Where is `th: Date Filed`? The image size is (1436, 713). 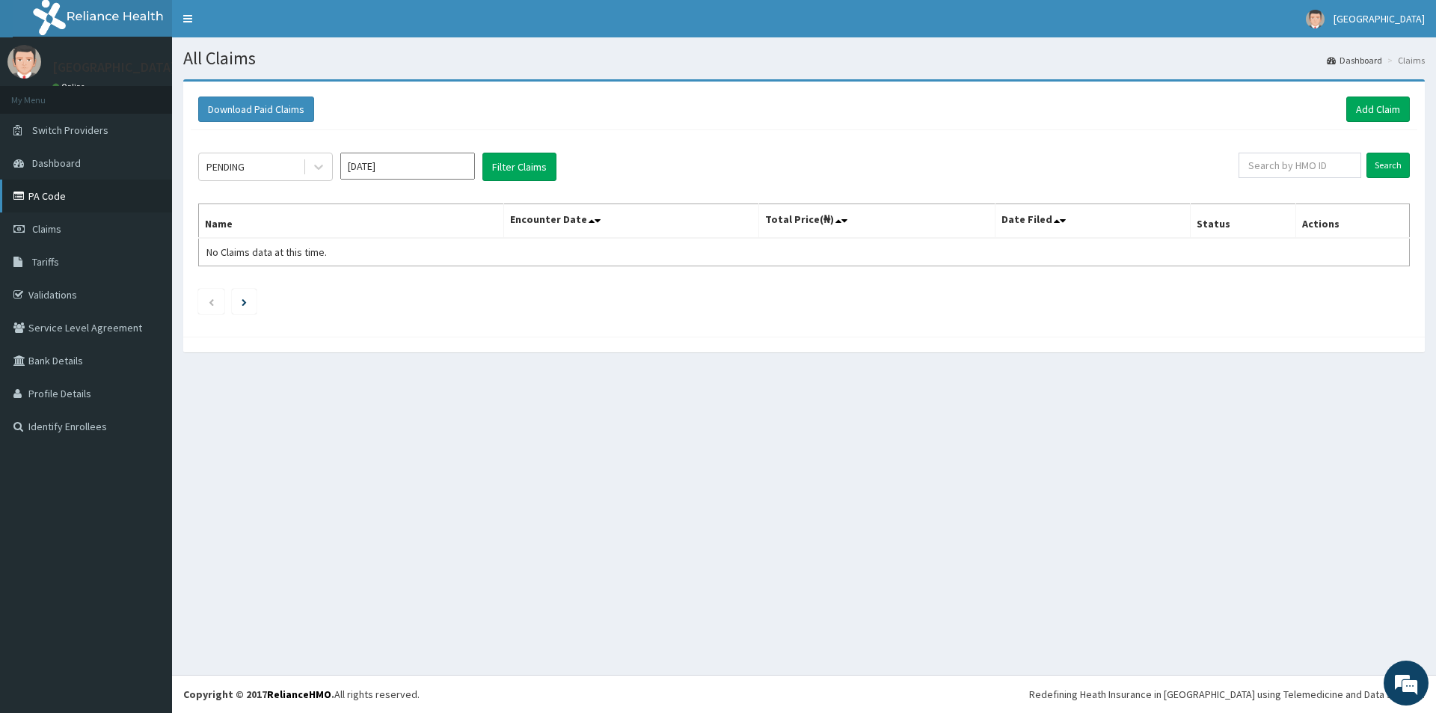
th: Date Filed is located at coordinates (1092, 221).